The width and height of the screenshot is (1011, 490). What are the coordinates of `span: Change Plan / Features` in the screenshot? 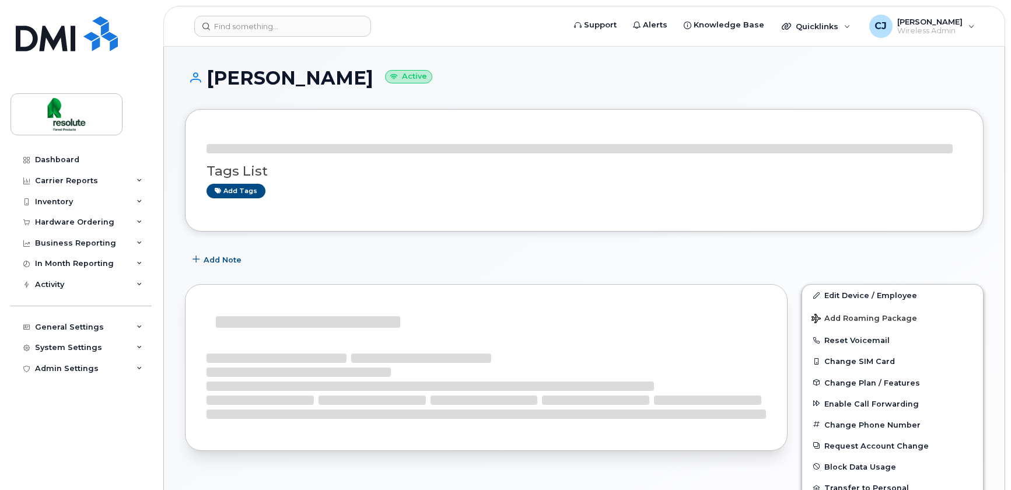 It's located at (873, 382).